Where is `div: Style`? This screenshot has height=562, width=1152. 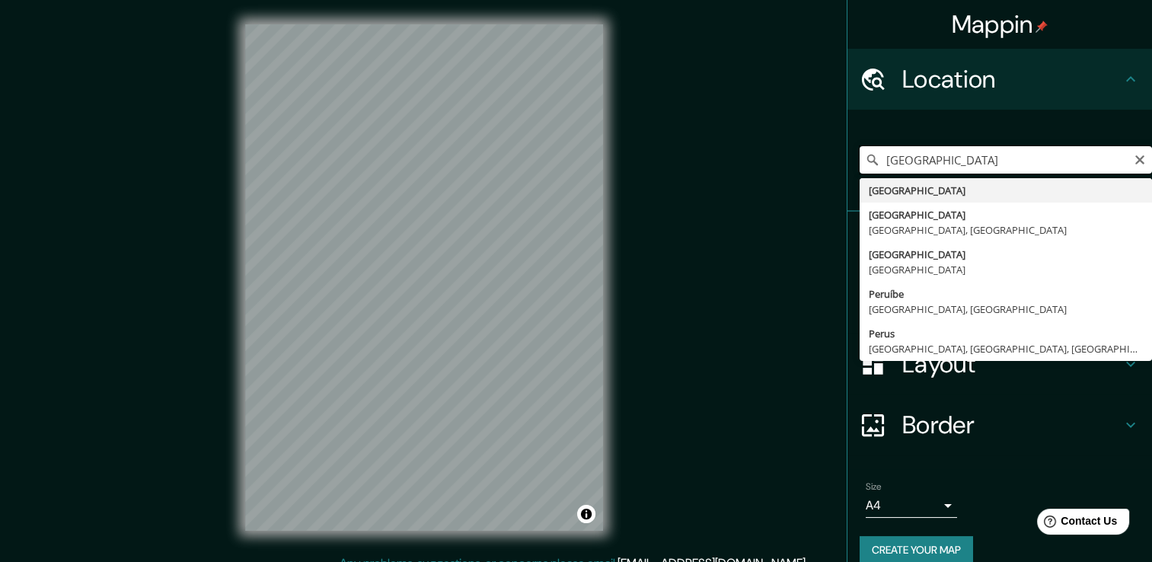
div: Style is located at coordinates (1000, 303).